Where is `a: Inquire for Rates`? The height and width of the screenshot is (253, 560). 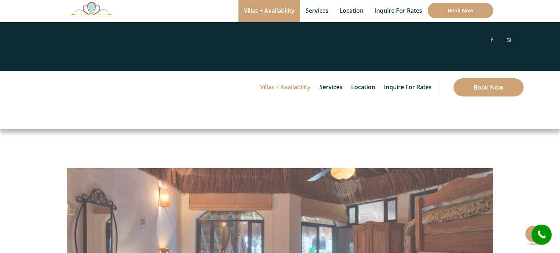 a: Inquire for Rates is located at coordinates (408, 88).